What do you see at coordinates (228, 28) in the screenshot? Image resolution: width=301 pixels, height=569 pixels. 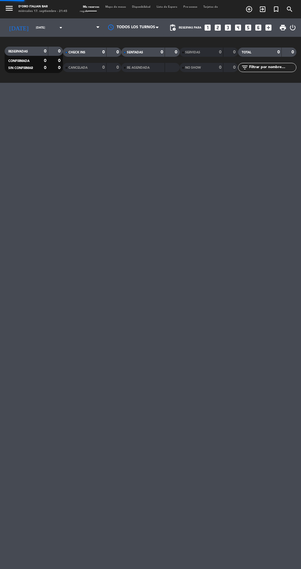 I see `i: looks_3` at bounding box center [228, 28].